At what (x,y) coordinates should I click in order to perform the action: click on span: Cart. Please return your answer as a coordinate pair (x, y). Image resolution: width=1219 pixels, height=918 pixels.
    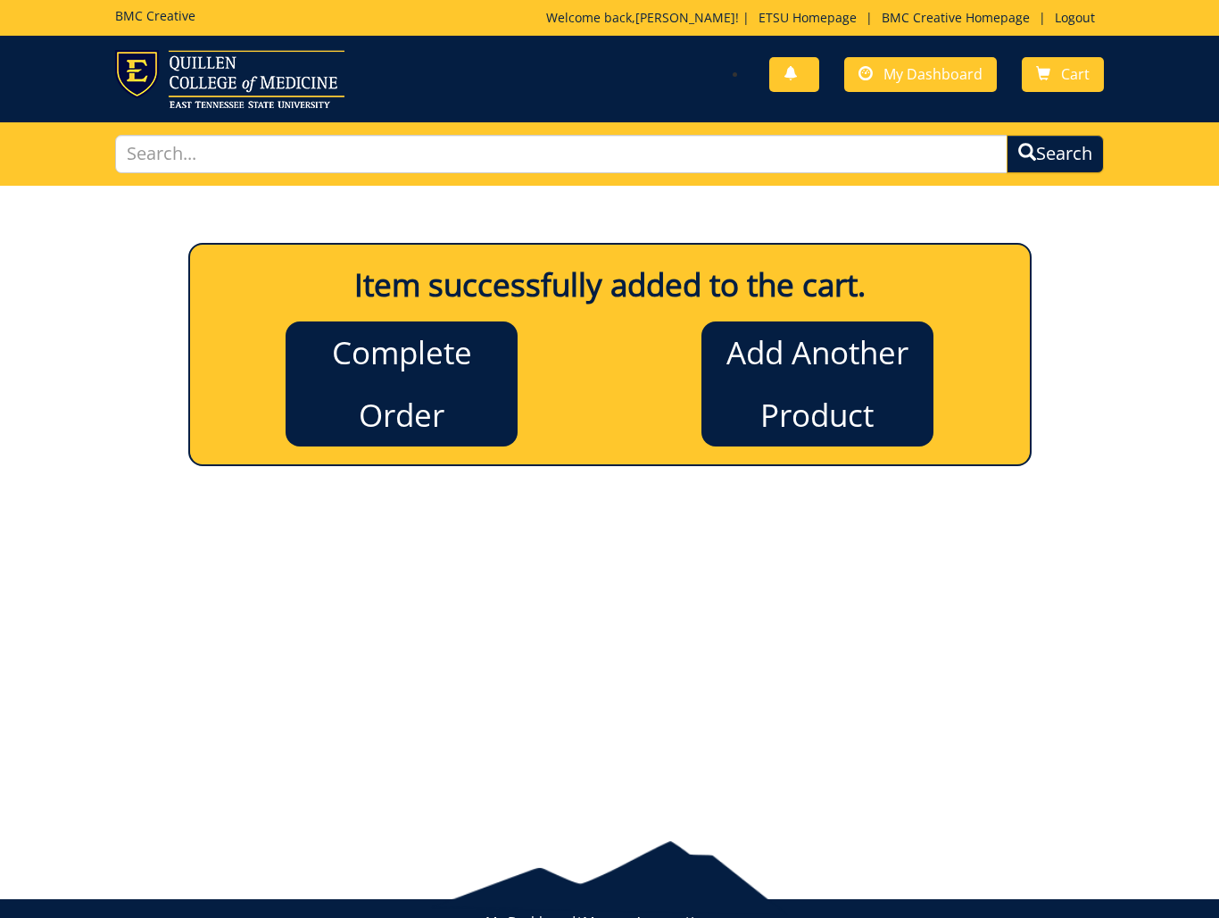
    Looking at the image, I should click on (1075, 74).